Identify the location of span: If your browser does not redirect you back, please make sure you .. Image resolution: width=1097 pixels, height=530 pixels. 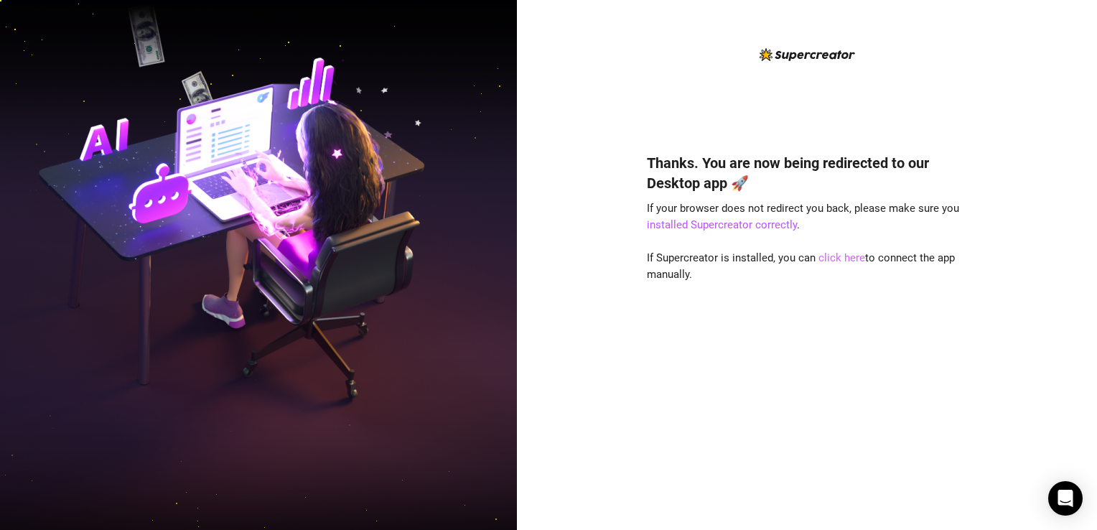
(802, 217).